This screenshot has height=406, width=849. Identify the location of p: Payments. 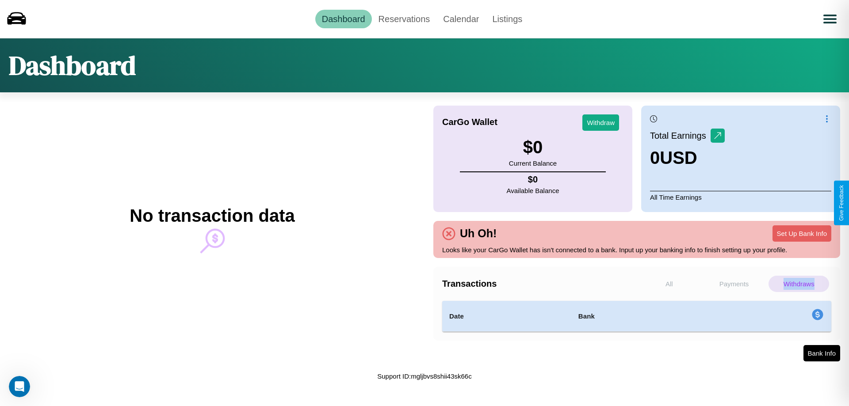
(734, 284).